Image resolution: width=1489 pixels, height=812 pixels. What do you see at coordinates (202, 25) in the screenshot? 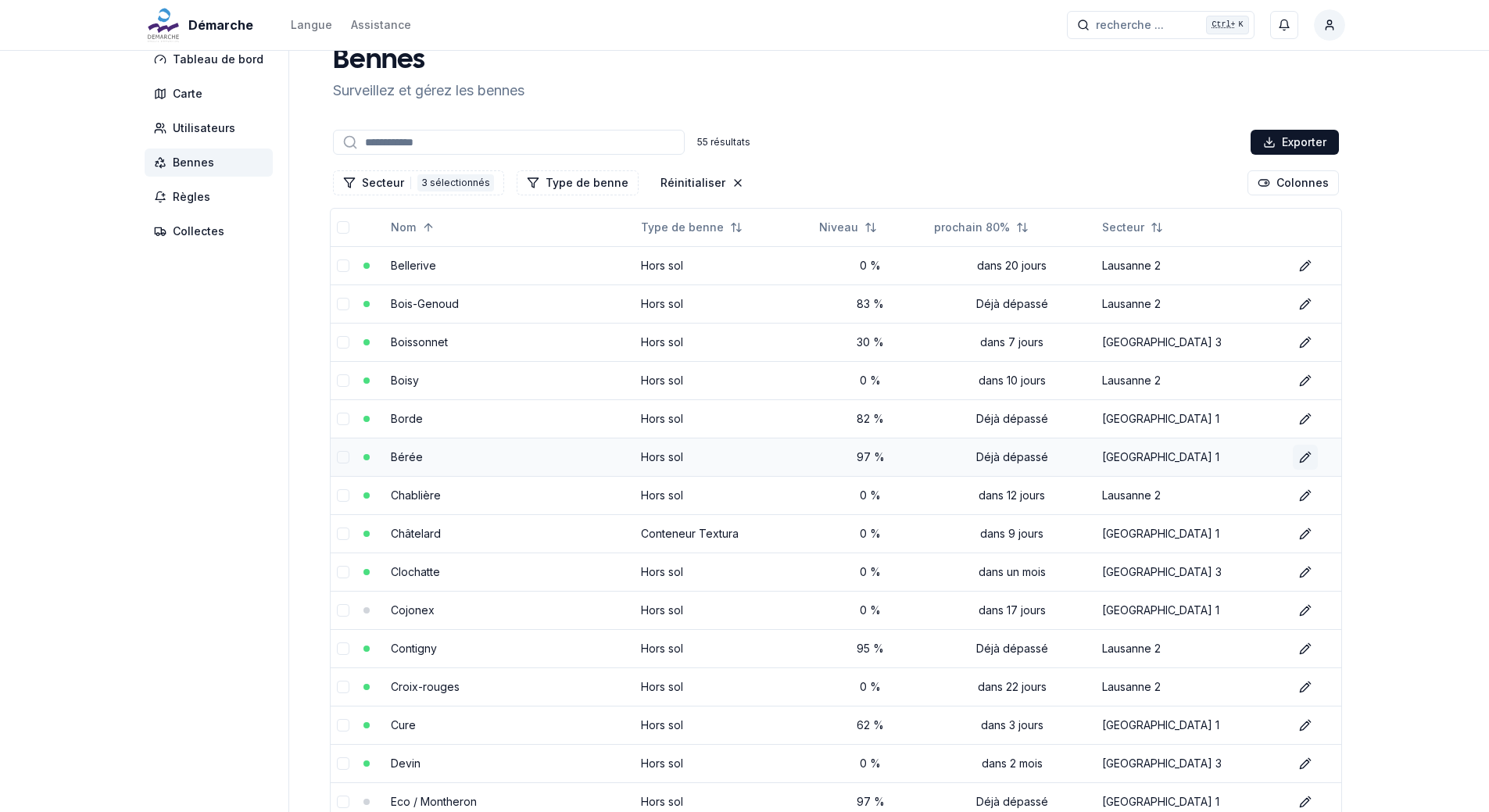
I see `a: Démarche` at bounding box center [202, 25].